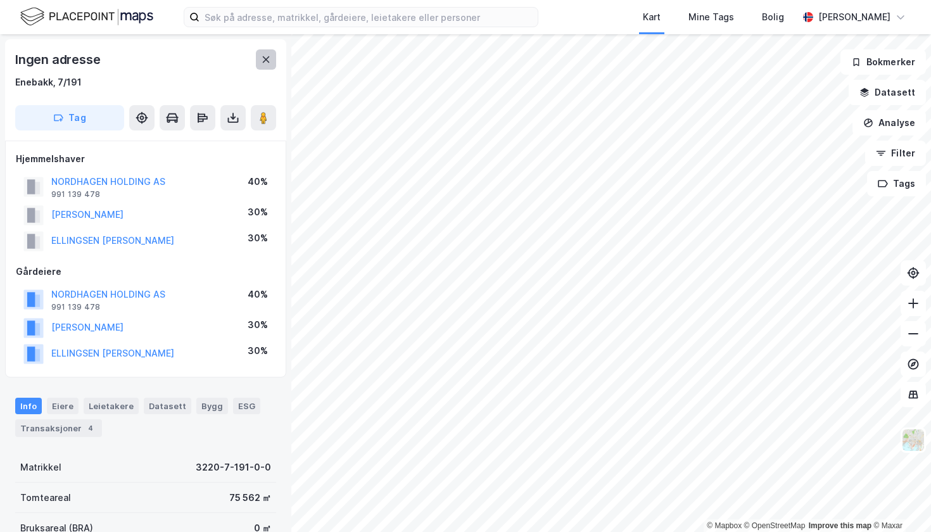 Image resolution: width=931 pixels, height=532 pixels. Describe the element at coordinates (250, 498) in the screenshot. I see `div: 75 562 ㎡` at that location.